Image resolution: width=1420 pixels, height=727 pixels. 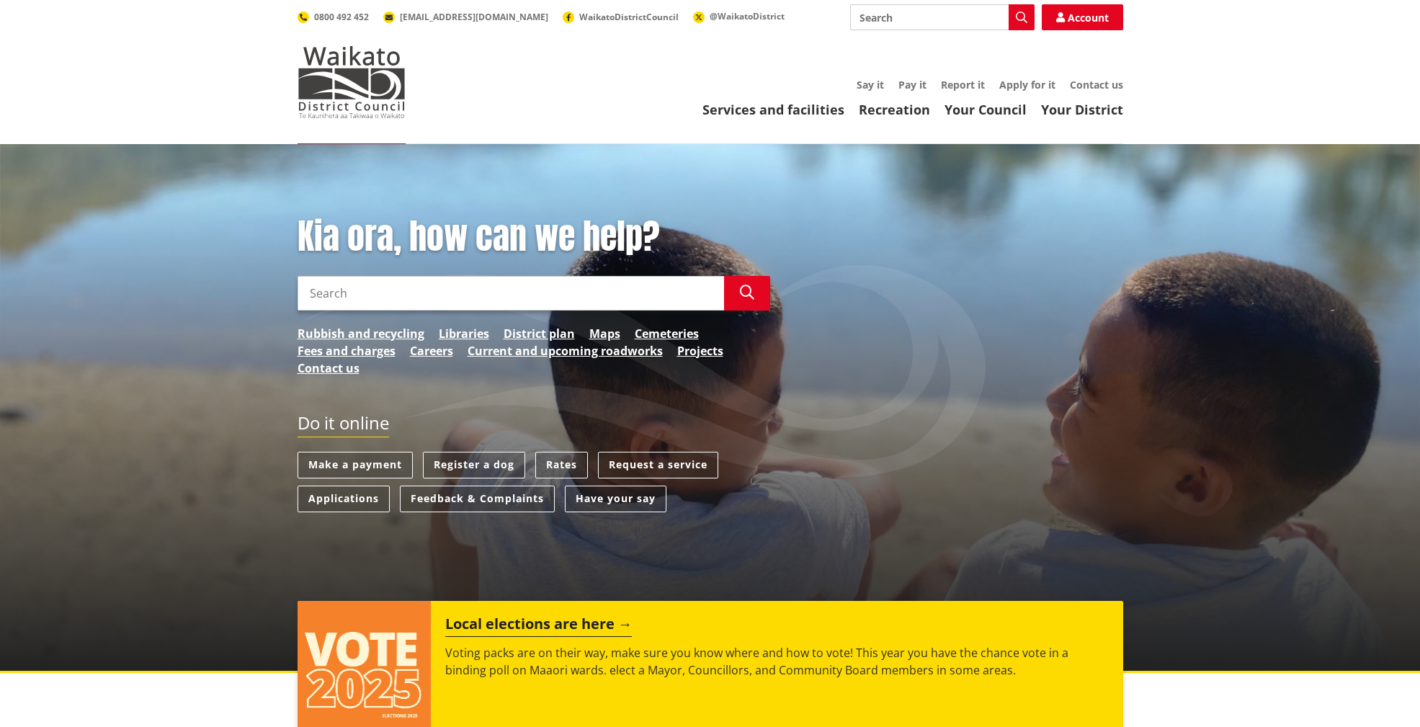 I want to click on a: Make a payment, so click(x=355, y=465).